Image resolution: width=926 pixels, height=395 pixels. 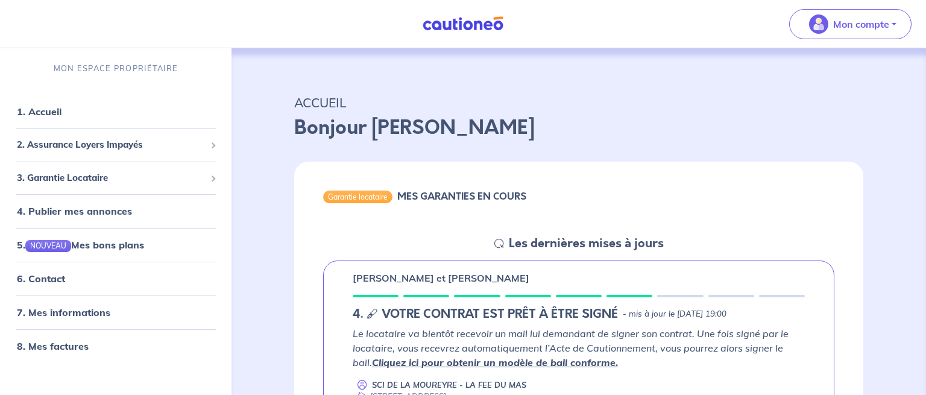 I want to click on a: 4. Publier mes annonces, so click(x=74, y=211).